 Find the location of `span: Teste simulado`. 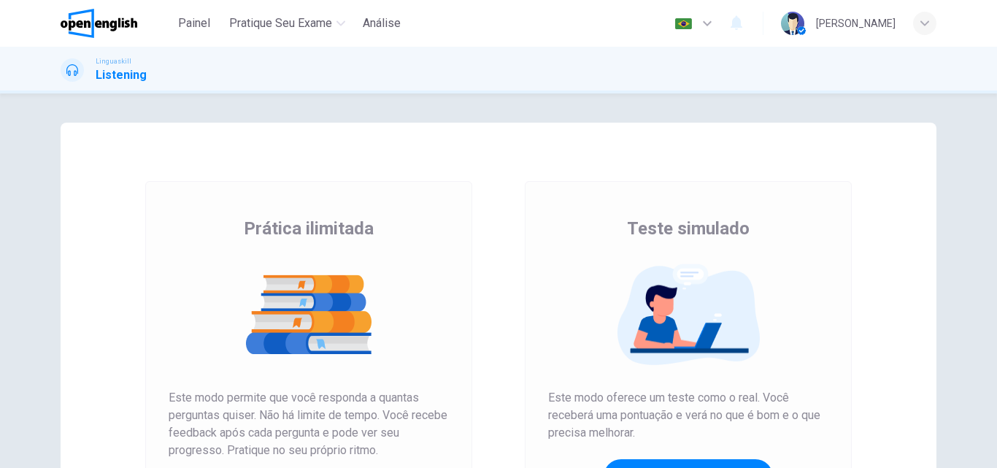

span: Teste simulado is located at coordinates (688, 228).